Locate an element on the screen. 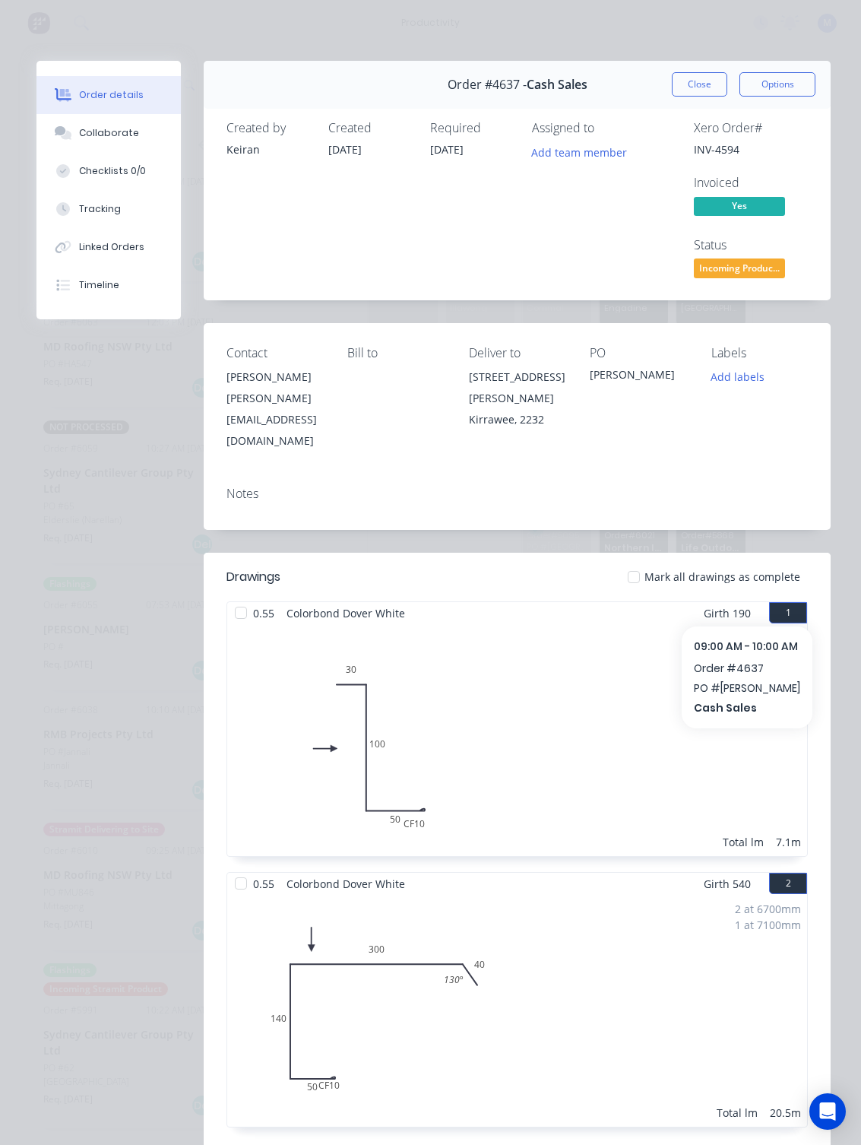 The height and width of the screenshot is (1145, 861). span: Girth 190 is located at coordinates (727, 613).